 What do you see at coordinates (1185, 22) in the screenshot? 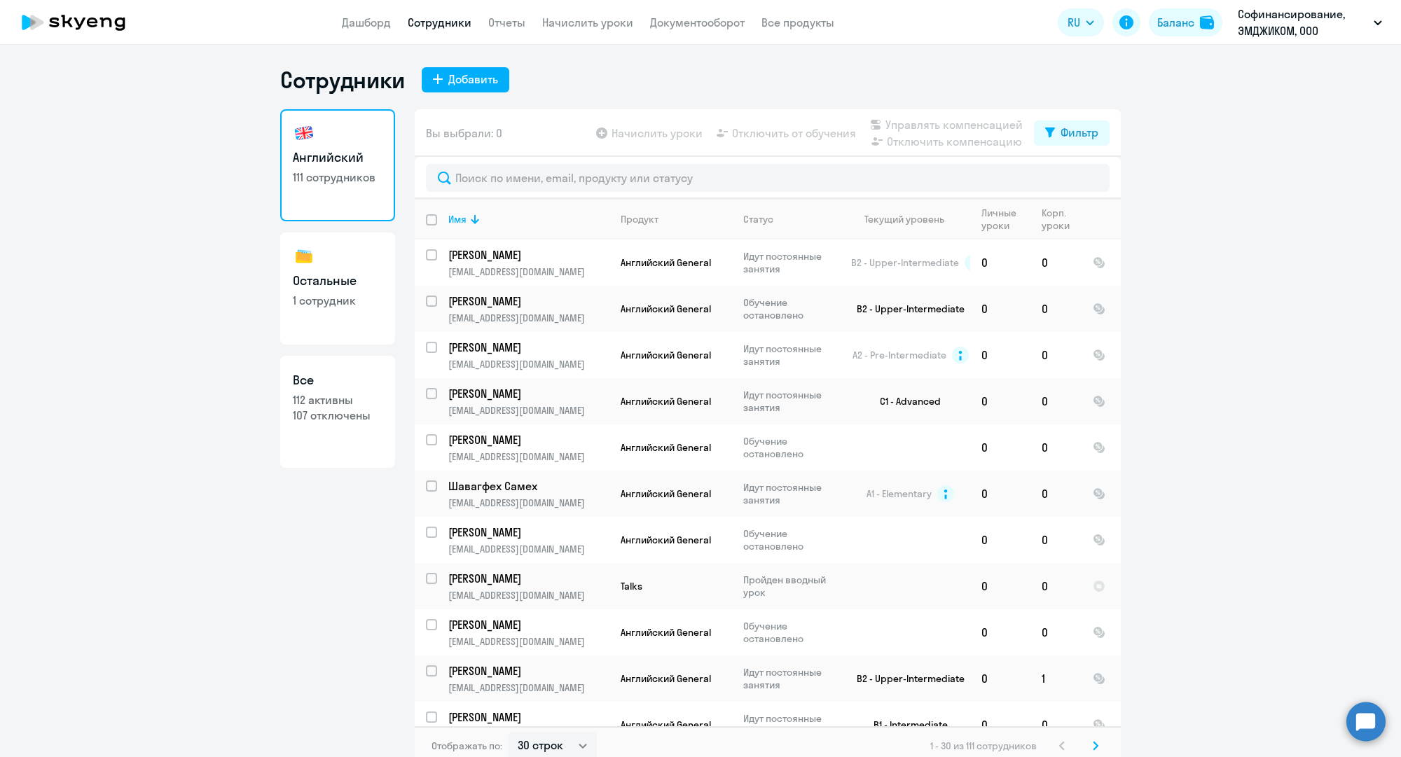
I see `a: Балансbalance` at bounding box center [1185, 22].